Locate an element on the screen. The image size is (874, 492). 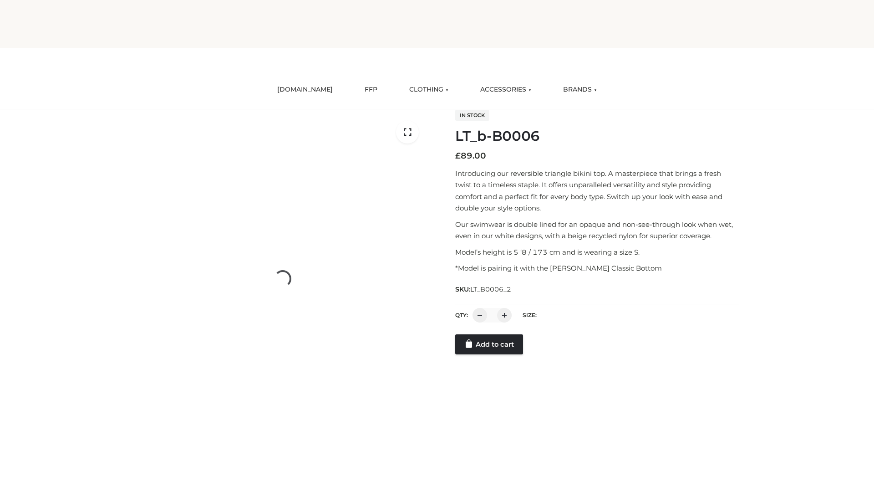
a: BRANDS is located at coordinates (580, 90).